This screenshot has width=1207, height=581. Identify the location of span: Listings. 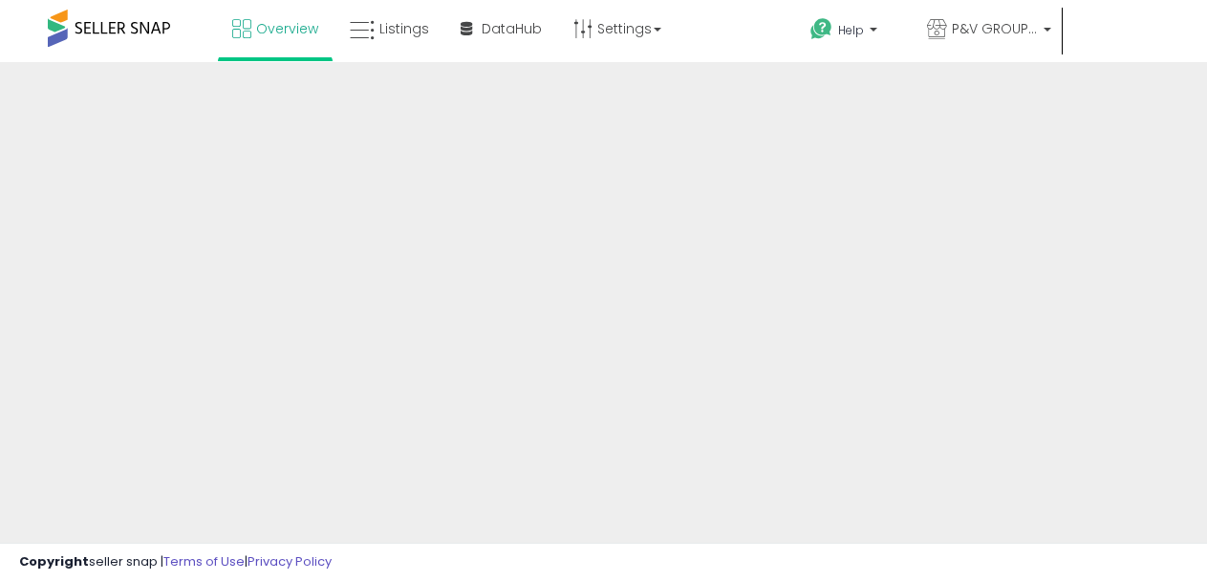
(404, 29).